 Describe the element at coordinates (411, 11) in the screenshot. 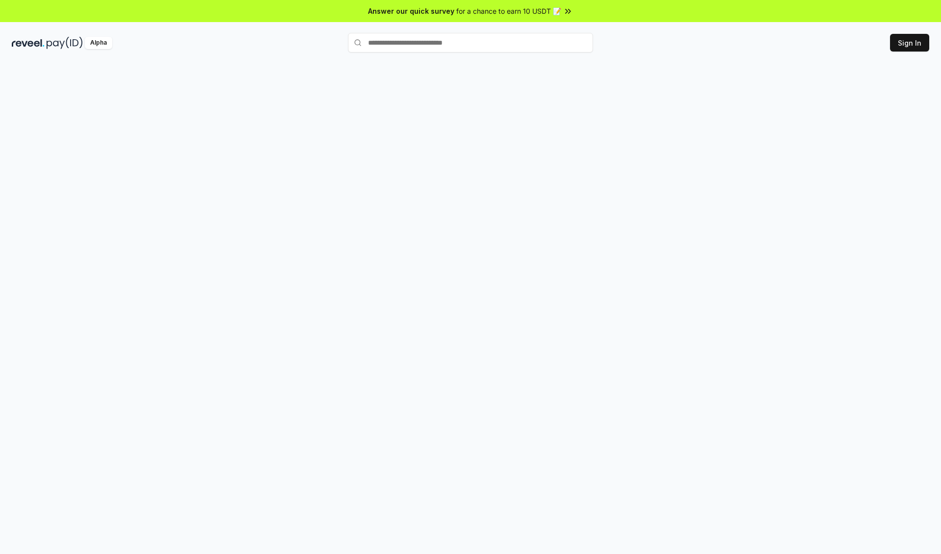

I see `span: Answer our quick survey` at that location.